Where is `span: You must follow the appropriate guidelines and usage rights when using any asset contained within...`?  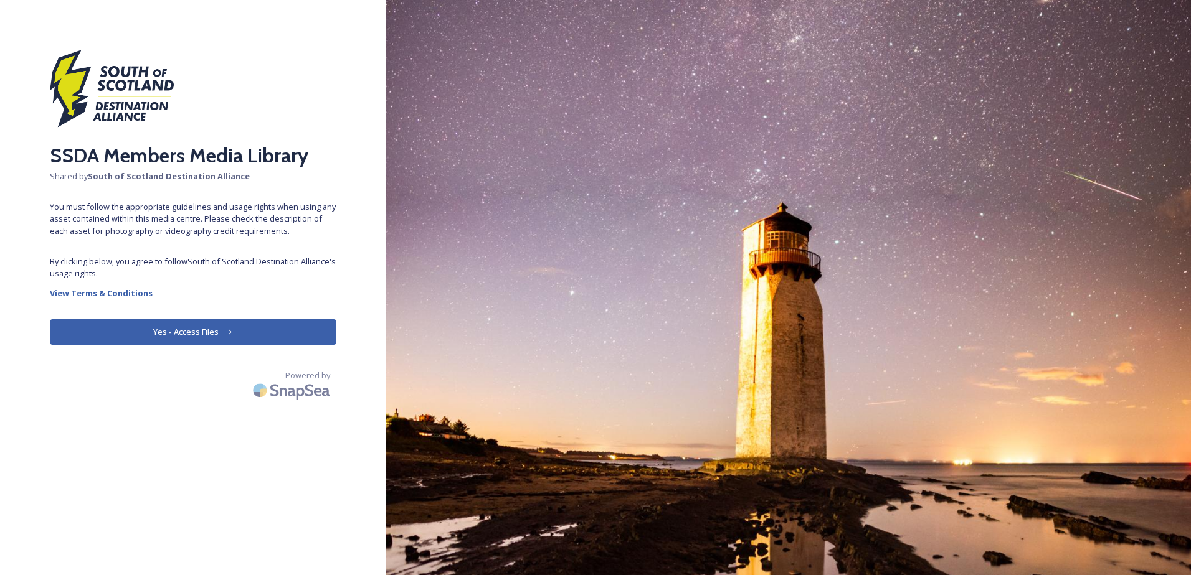
span: You must follow the appropriate guidelines and usage rights when using any asset contained within... is located at coordinates (193, 219).